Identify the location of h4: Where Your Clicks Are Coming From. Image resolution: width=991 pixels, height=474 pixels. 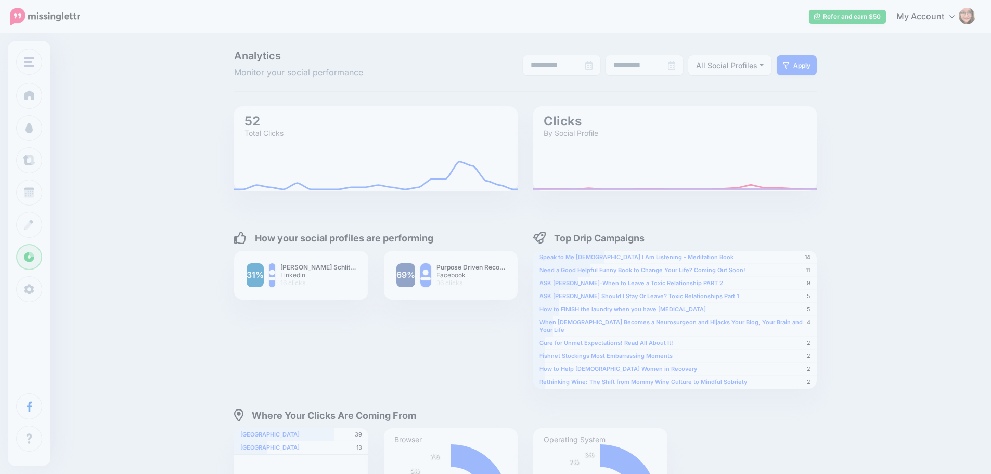
(325, 415).